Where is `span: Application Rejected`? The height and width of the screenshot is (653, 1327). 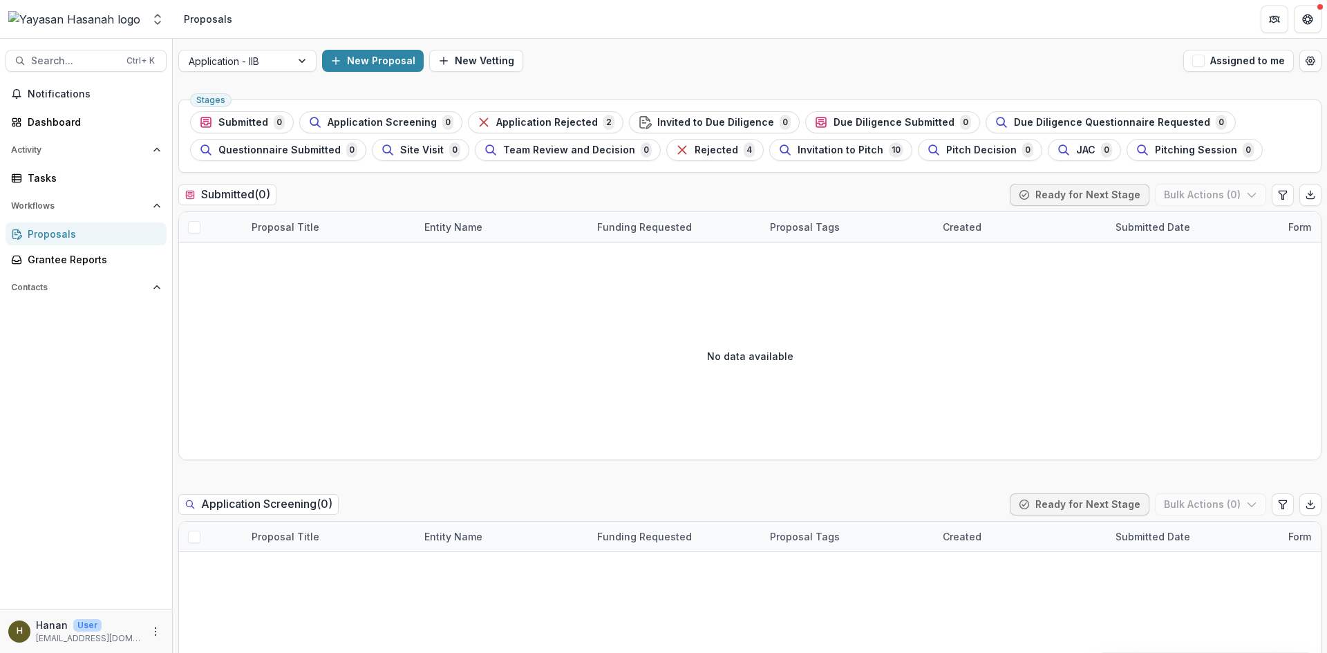 span: Application Rejected is located at coordinates (547, 122).